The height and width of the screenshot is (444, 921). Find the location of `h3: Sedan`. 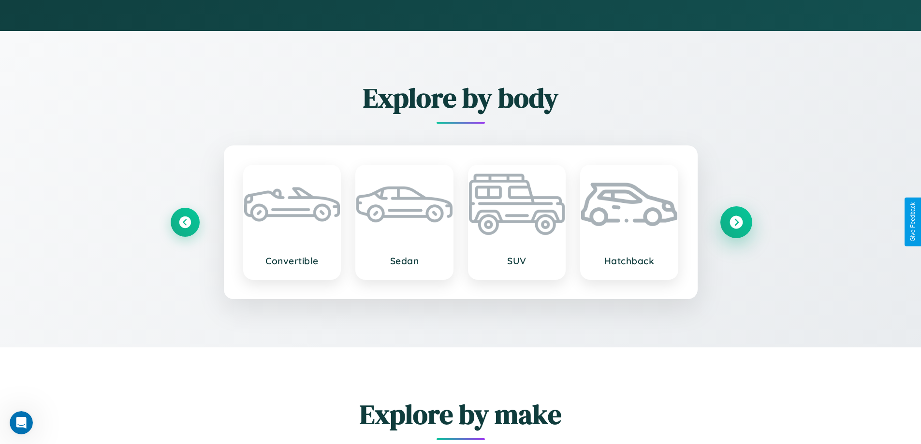

h3: Sedan is located at coordinates (404, 261).